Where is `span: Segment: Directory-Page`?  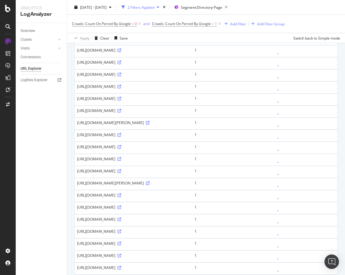 span: Segment: Directory-Page is located at coordinates (201, 7).